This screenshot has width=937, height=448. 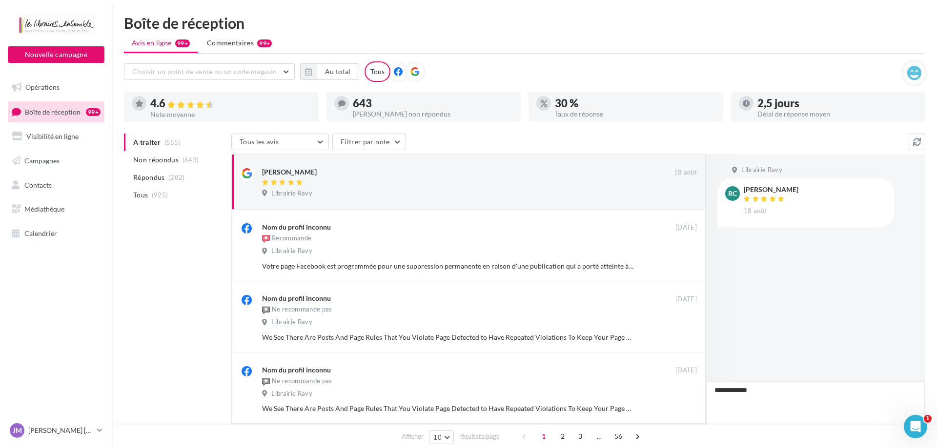 What do you see at coordinates (149, 178) in the screenshot?
I see `span: Répondus` at bounding box center [149, 178].